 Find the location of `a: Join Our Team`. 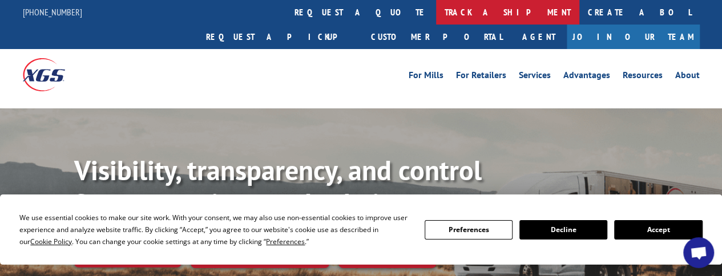

a: Join Our Team is located at coordinates (633, 37).